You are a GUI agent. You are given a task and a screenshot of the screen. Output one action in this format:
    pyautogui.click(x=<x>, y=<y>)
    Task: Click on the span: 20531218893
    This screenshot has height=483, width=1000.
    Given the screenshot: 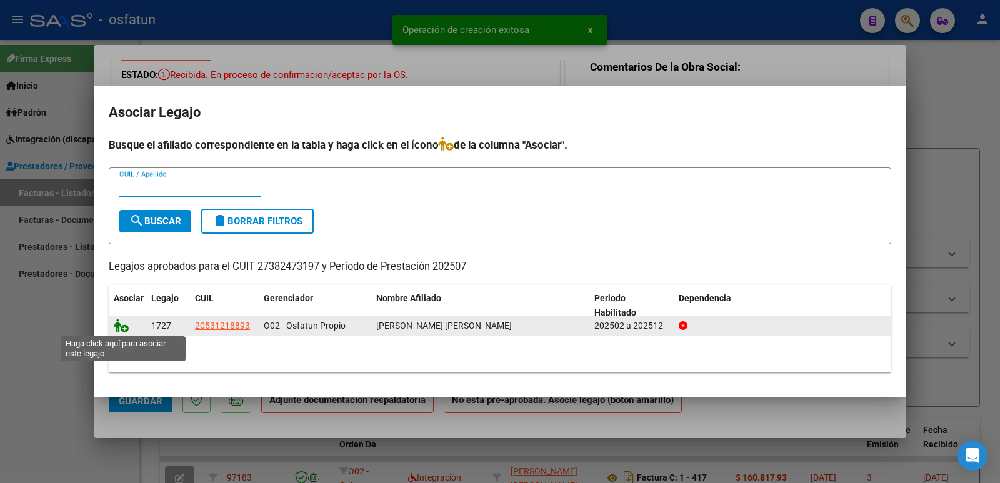 What is the action you would take?
    pyautogui.click(x=223, y=326)
    